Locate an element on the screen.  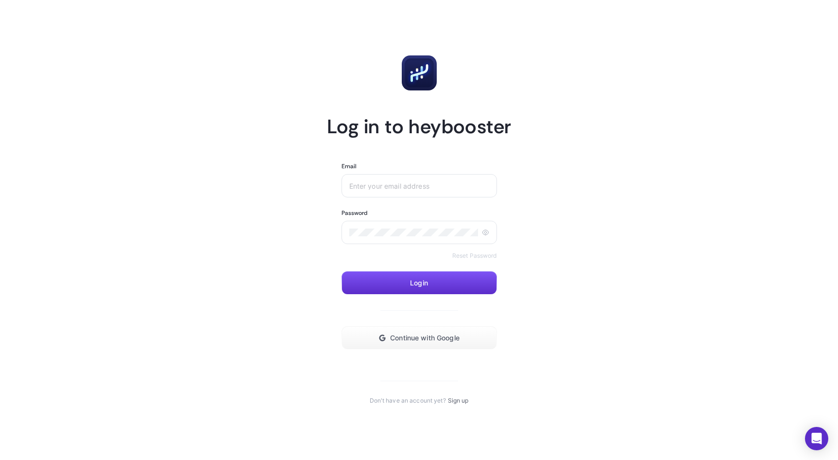
label: Email is located at coordinates (349, 166).